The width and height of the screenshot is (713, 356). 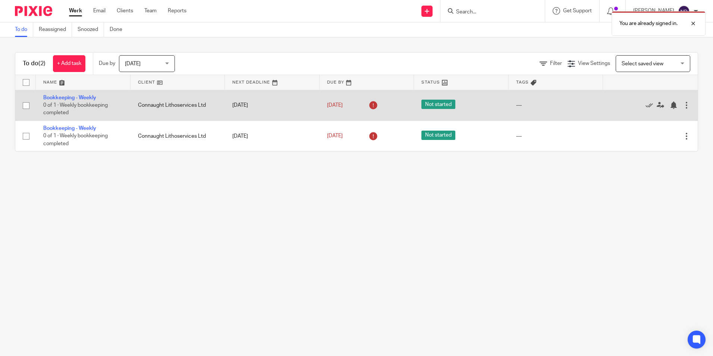 I want to click on a: + Add task, so click(x=69, y=63).